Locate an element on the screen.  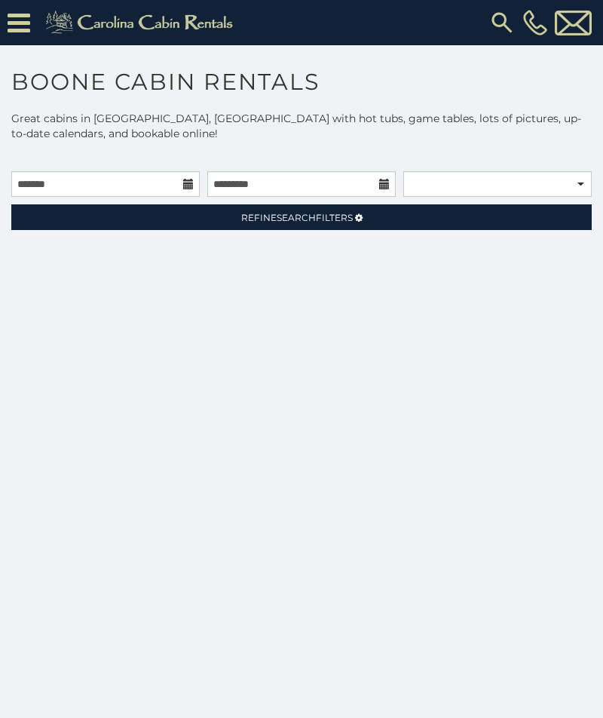
a: RefineSearchFilters is located at coordinates (302, 217).